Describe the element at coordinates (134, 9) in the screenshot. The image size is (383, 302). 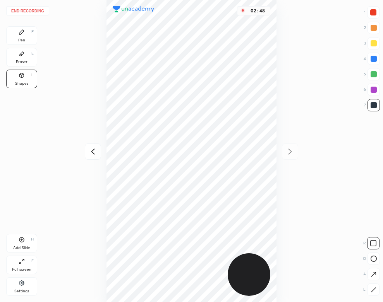
I see `img: logo.38c385cc.svg` at that location.